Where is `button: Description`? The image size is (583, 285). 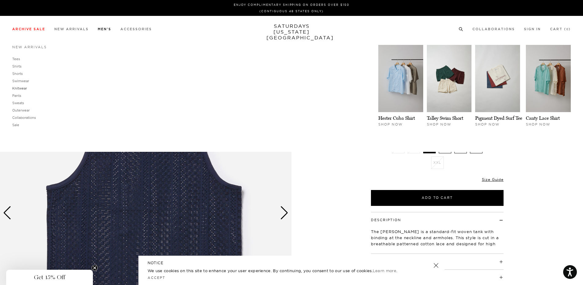
button: Description is located at coordinates (386, 220).